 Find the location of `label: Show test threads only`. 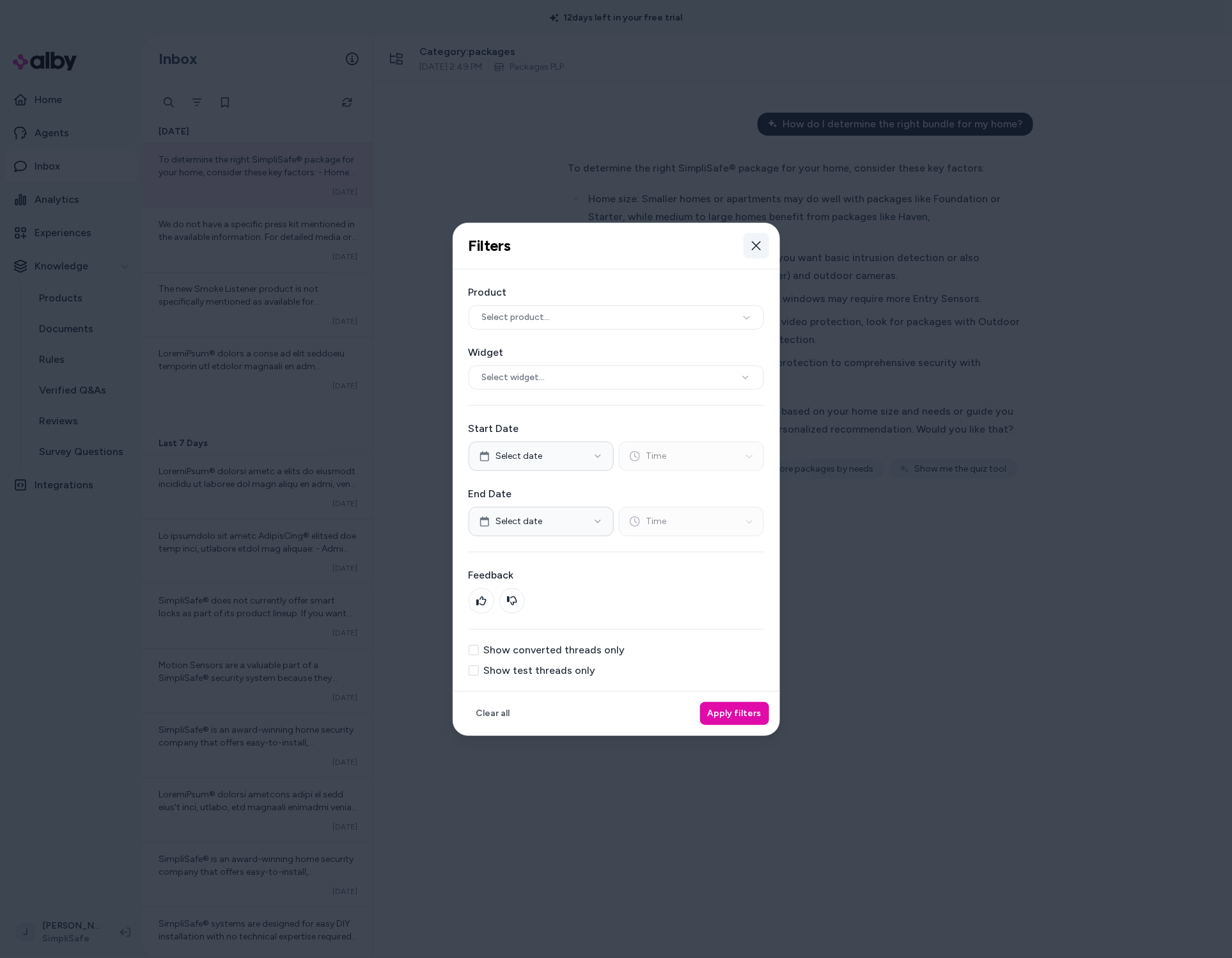

label: Show test threads only is located at coordinates (540, 671).